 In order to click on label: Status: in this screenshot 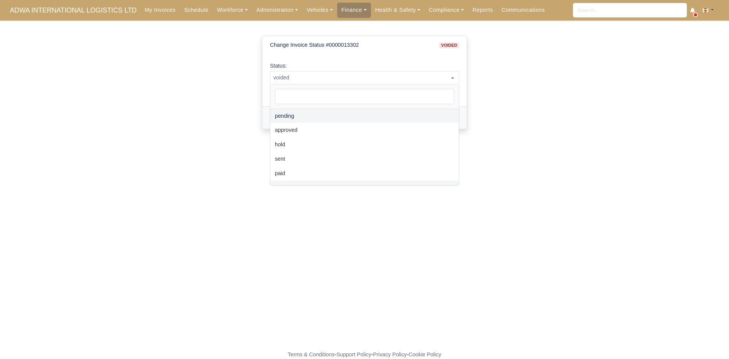, I will do `click(278, 66)`.